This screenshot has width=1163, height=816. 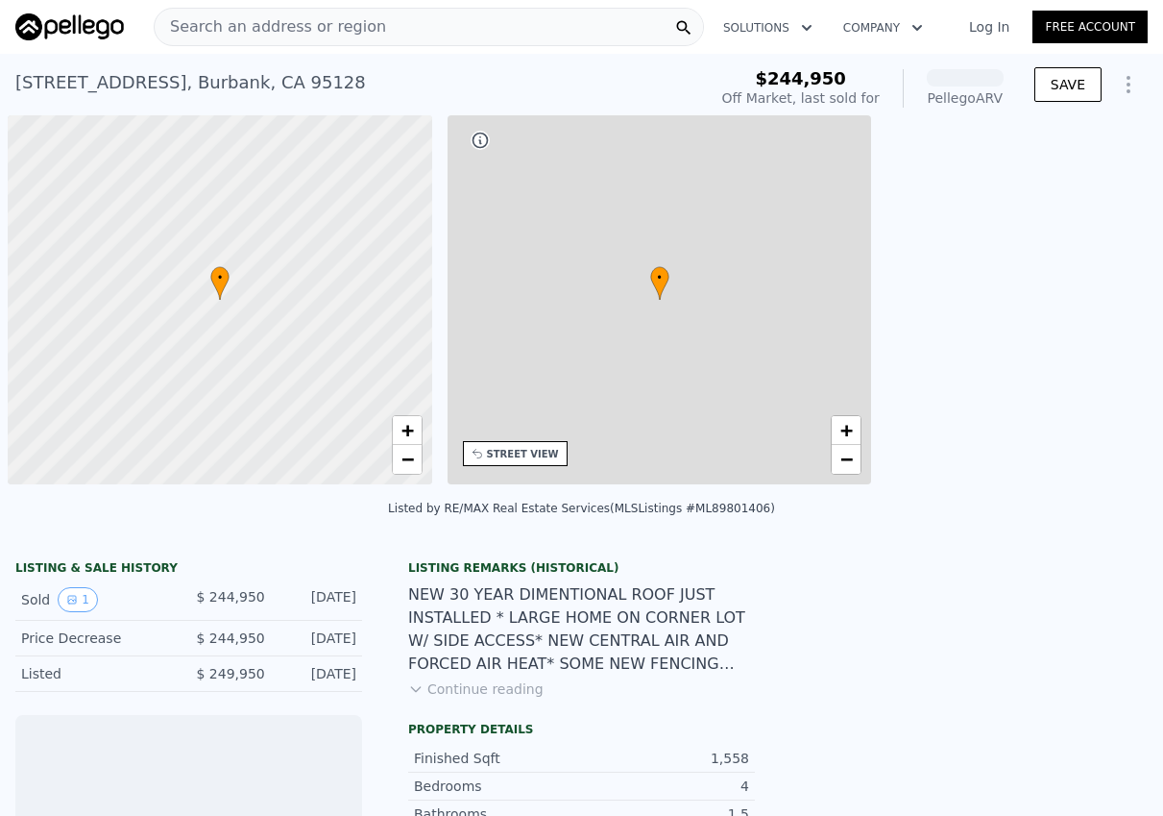 I want to click on div: Listed, so click(x=97, y=673).